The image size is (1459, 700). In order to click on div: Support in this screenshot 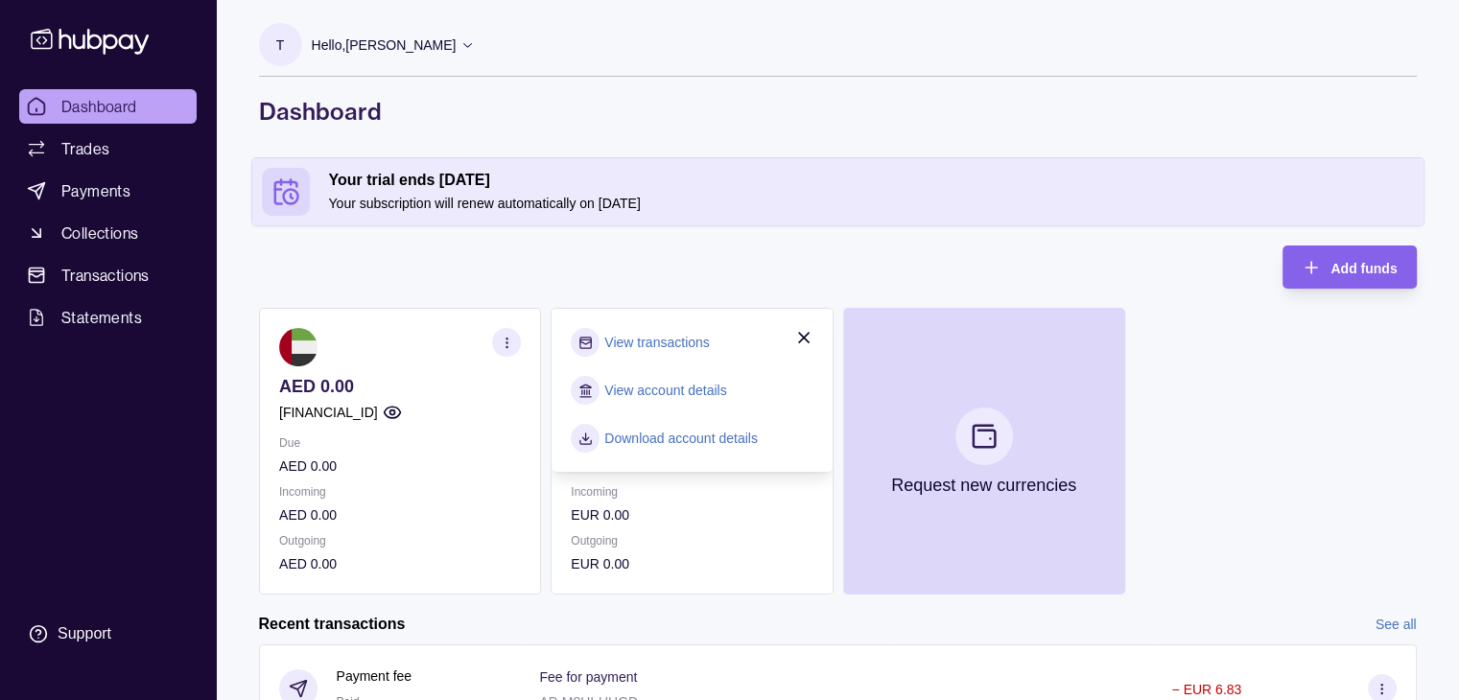, I will do `click(84, 634)`.